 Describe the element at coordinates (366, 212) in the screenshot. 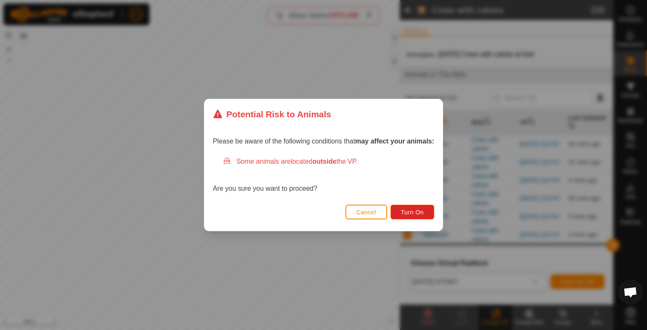

I see `button: Cancel` at that location.